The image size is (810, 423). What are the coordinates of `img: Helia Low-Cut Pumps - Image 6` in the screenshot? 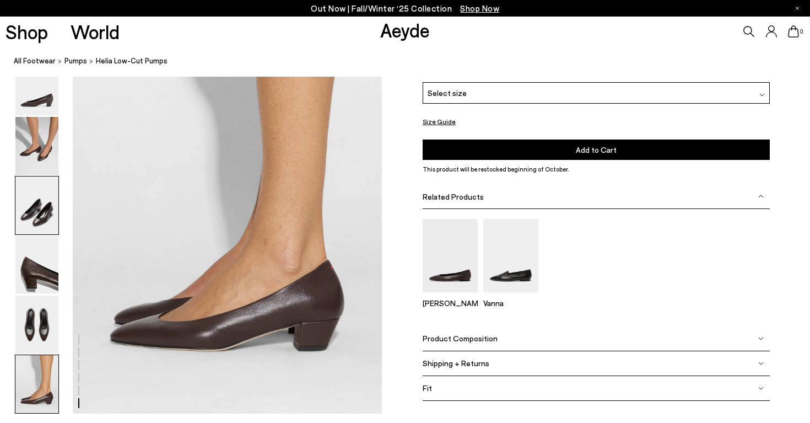 It's located at (37, 383).